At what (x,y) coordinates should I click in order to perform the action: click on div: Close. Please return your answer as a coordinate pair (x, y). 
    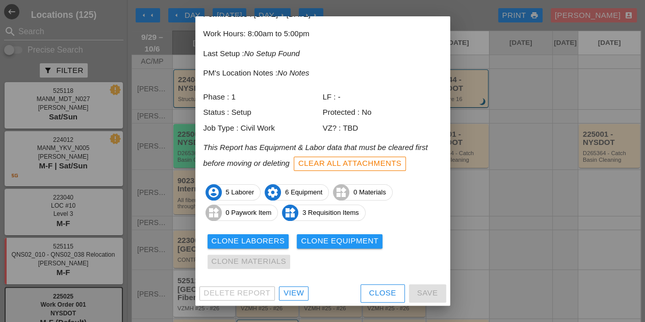
    Looking at the image, I should click on (382, 292).